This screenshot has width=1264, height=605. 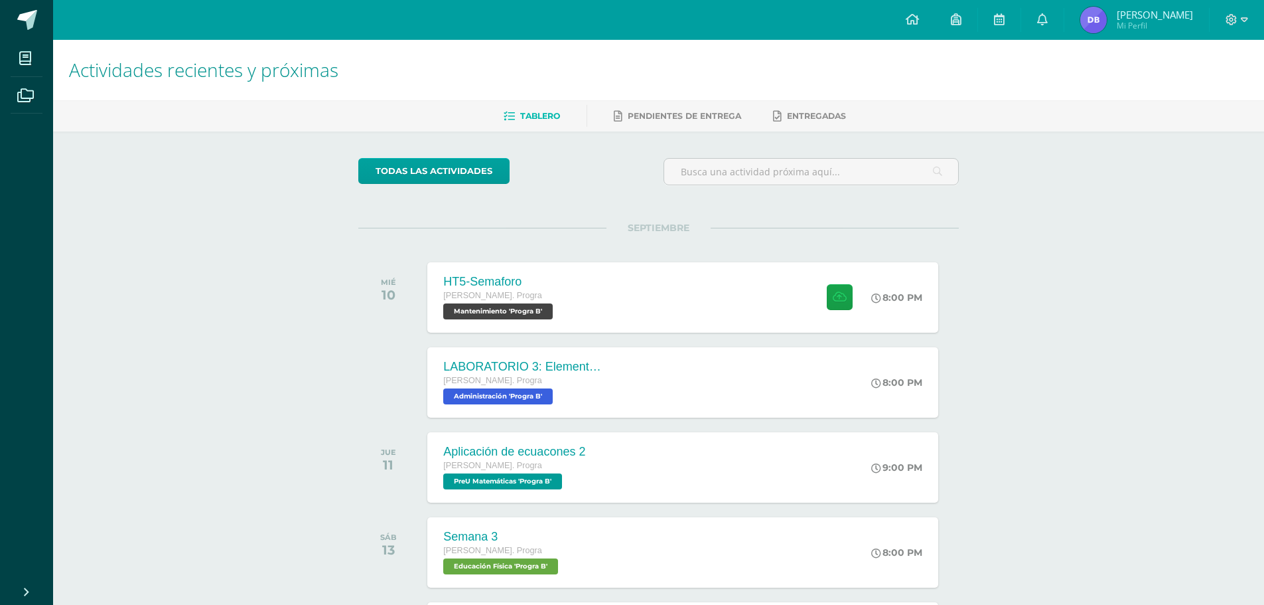 What do you see at coordinates (1155, 25) in the screenshot?
I see `span: Mi Perfil` at bounding box center [1155, 25].